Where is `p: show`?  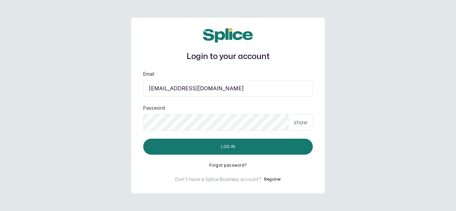 p: show is located at coordinates (301, 123).